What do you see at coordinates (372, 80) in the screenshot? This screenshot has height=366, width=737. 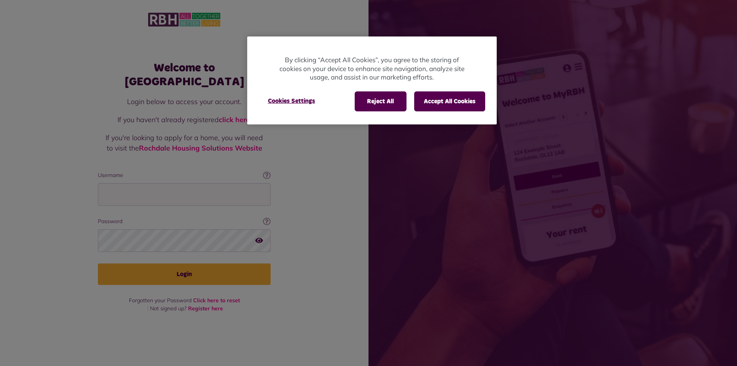 I see `div: Privacy` at bounding box center [372, 80].